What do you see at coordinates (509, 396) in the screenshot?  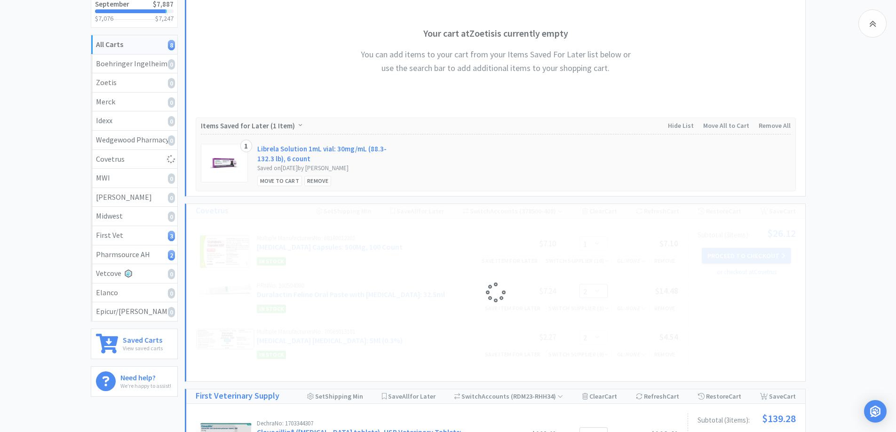 I see `div: Accounts` at bounding box center [509, 396].